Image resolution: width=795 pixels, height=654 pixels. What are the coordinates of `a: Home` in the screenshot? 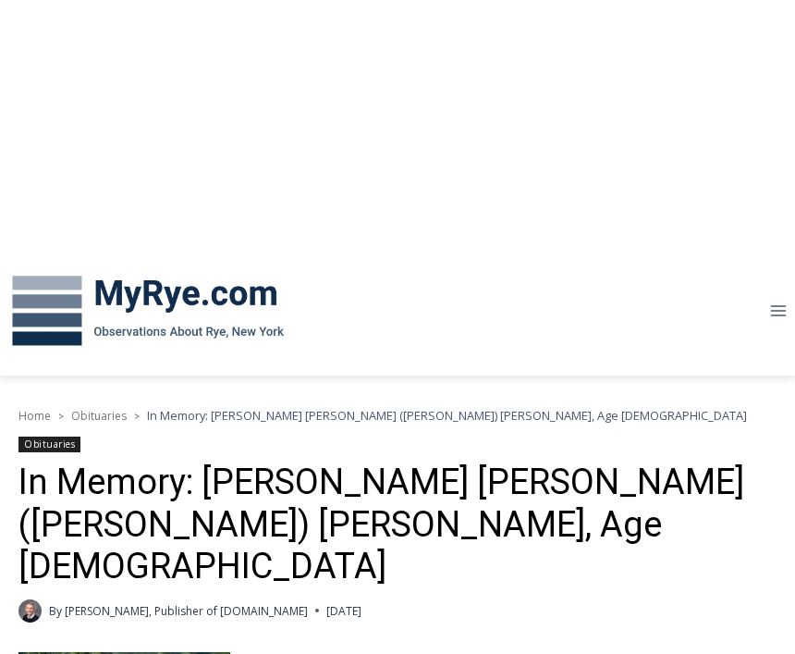 It's located at (34, 415).